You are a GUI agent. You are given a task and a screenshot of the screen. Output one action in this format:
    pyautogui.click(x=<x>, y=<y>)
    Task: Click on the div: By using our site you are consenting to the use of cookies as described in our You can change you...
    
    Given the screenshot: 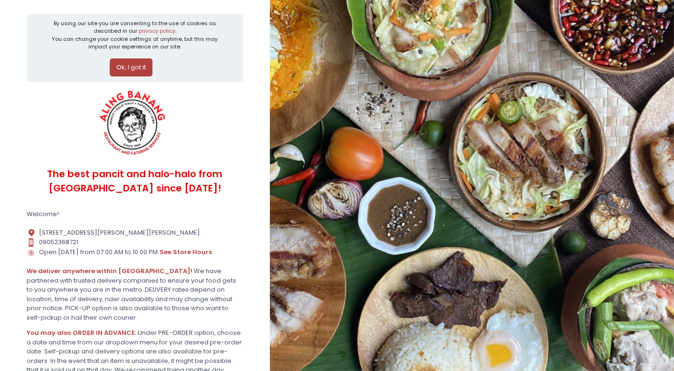 What is the action you would take?
    pyautogui.click(x=135, y=35)
    